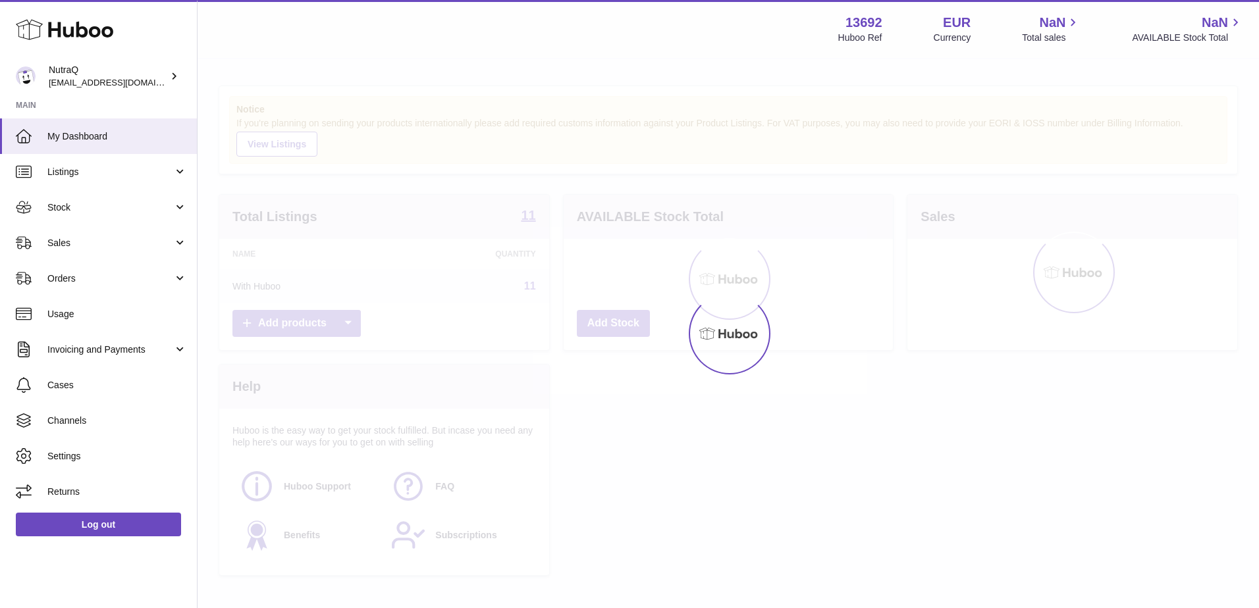 The width and height of the screenshot is (1259, 608). Describe the element at coordinates (117, 385) in the screenshot. I see `span: Cases` at that location.